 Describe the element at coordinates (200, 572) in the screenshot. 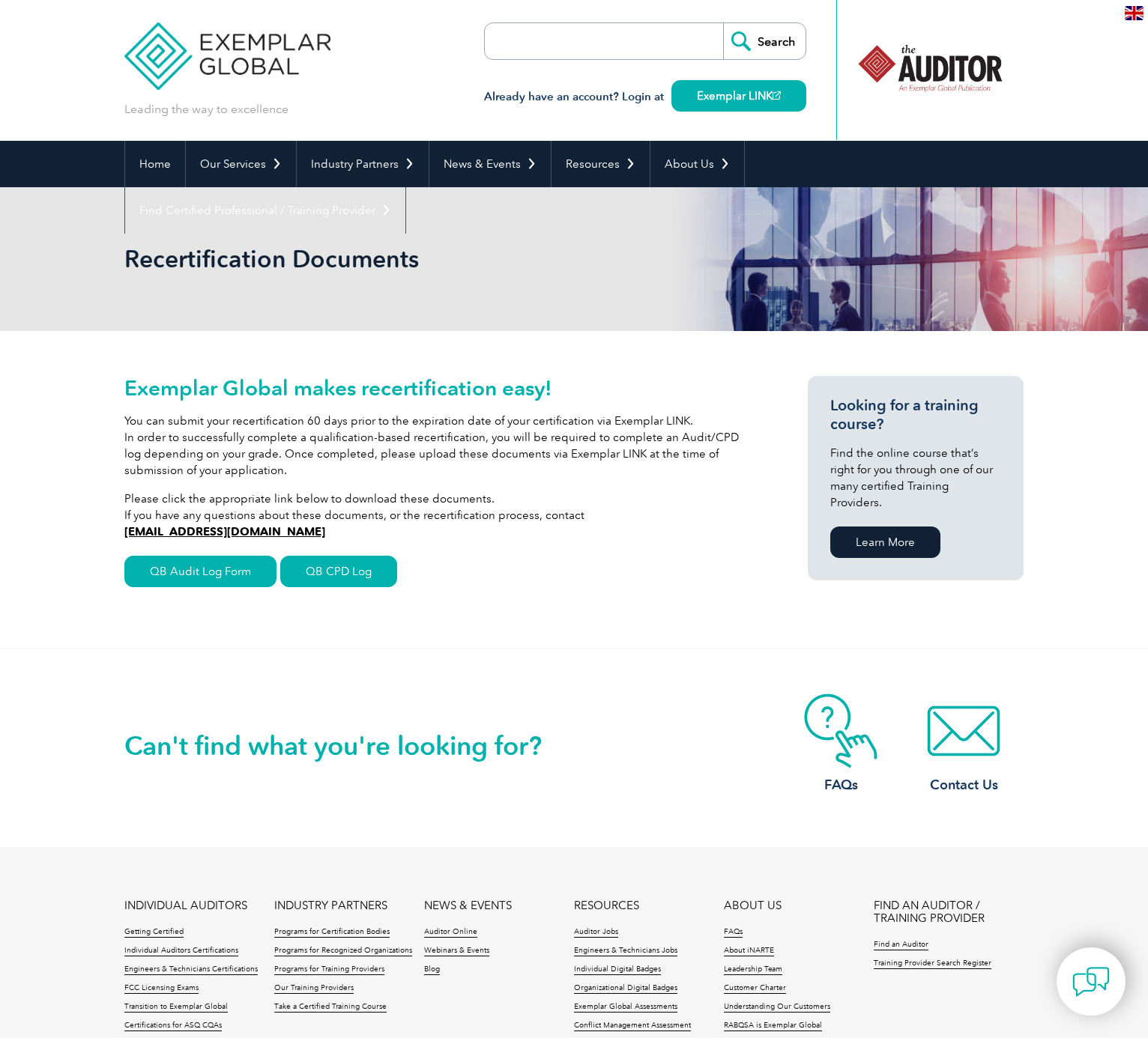

I see `a: QB Audit Log Form` at that location.